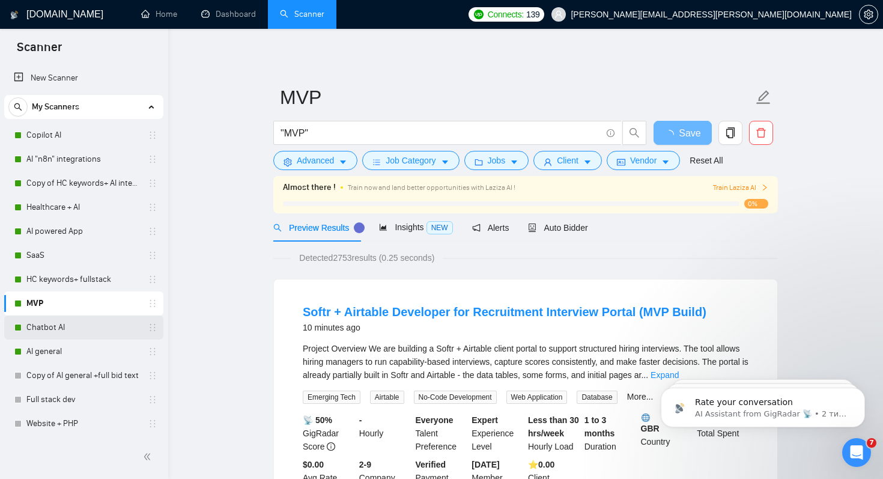 This screenshot has height=479, width=883. What do you see at coordinates (479, 14) in the screenshot?
I see `img: upwork-logo.png` at bounding box center [479, 14].